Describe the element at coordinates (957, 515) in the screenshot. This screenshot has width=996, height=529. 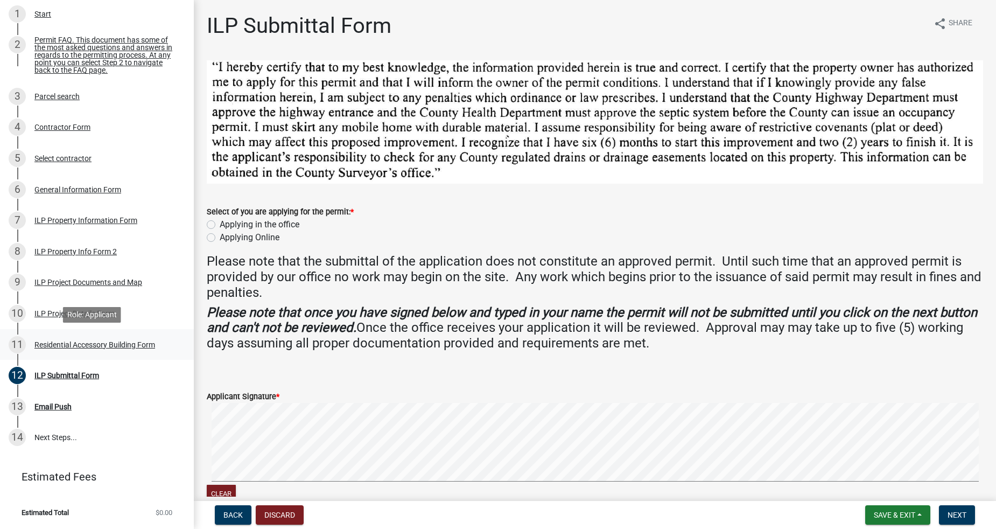
I see `button: Next` at that location.